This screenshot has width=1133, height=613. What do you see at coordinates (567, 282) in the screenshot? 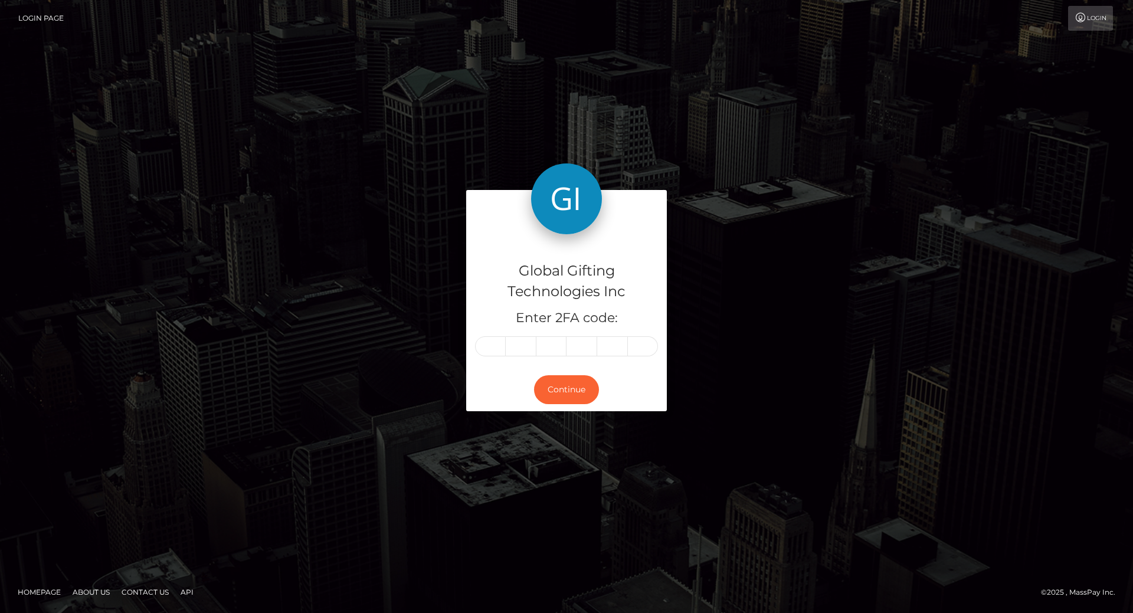
I see `h4: Global Gifting Technologies Inc` at bounding box center [567, 282].